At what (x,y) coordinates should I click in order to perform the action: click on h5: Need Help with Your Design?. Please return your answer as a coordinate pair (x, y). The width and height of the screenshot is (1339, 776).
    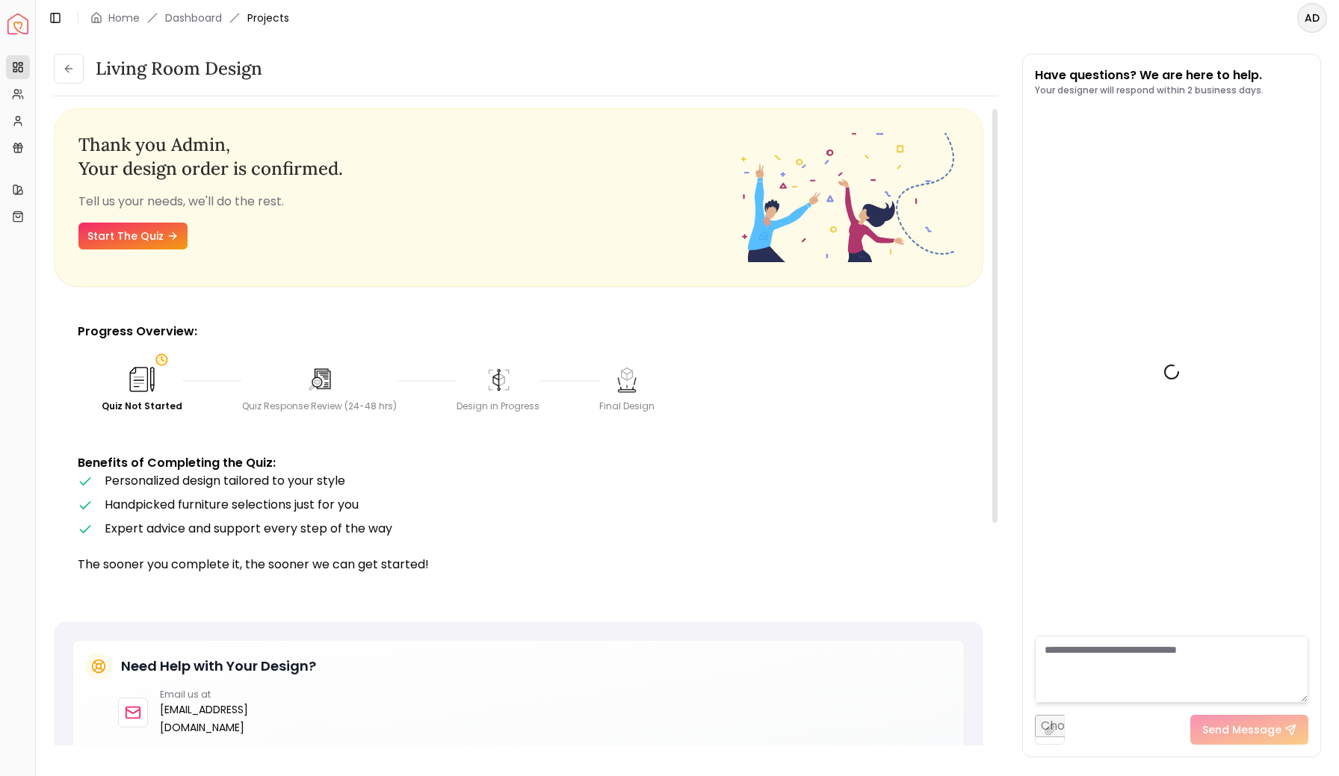
    Looking at the image, I should click on (218, 667).